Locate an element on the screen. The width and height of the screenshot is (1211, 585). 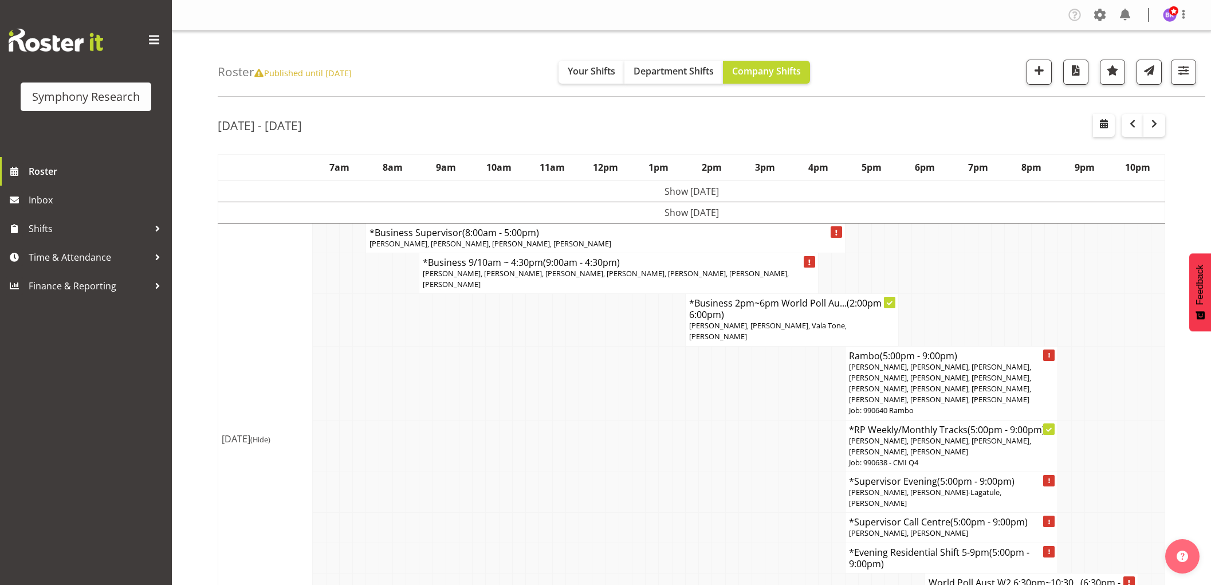
th: 5pm is located at coordinates (871, 167).